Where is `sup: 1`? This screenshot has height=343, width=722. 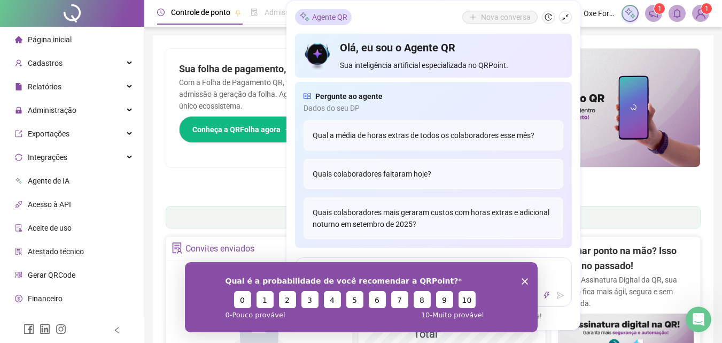 sup: 1 is located at coordinates (660, 9).